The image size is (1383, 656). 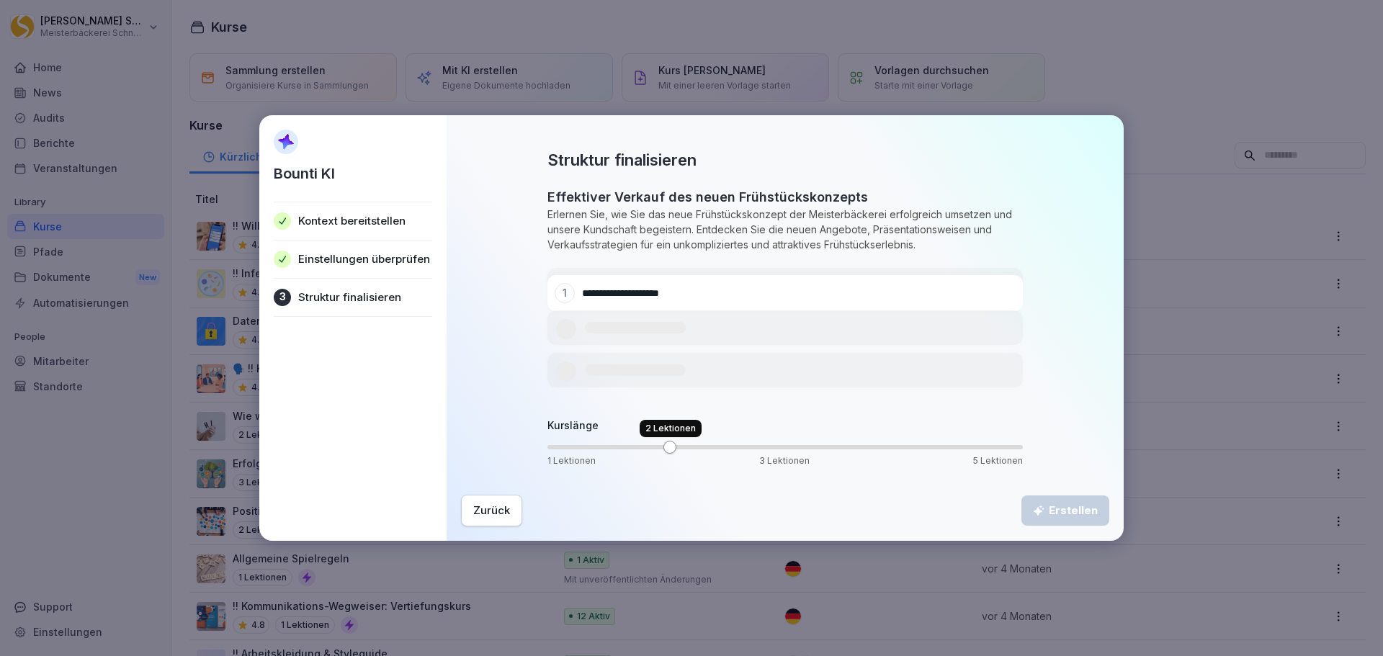 I want to click on h2: Struktur finalisieren, so click(x=622, y=160).